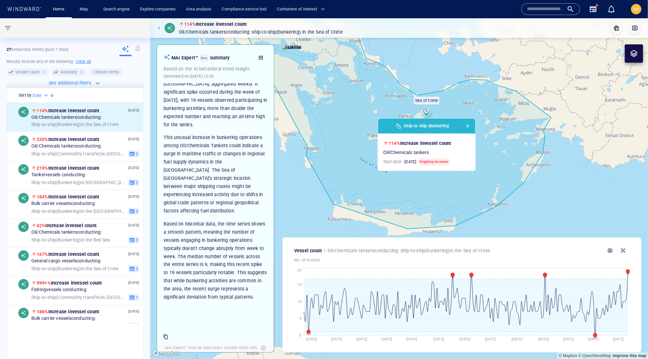 The width and height of the screenshot is (648, 359). Describe the element at coordinates (106, 72) in the screenshot. I see `h6: + 2 more items` at that location.